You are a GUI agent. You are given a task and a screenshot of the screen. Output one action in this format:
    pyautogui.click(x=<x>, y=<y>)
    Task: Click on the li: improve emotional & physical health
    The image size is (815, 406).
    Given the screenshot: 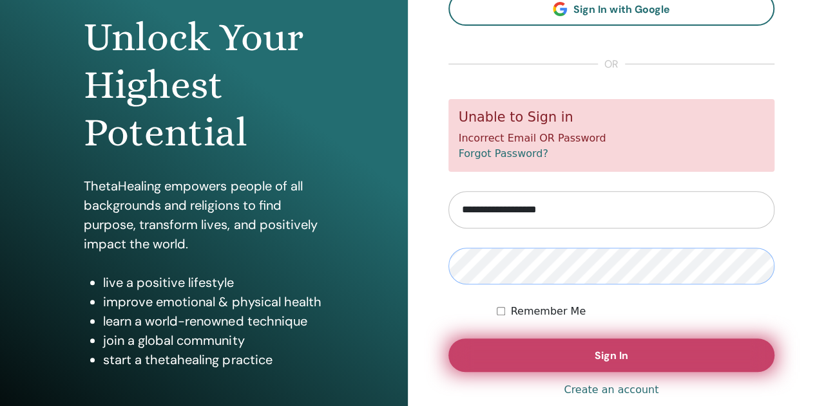 What is the action you would take?
    pyautogui.click(x=213, y=302)
    